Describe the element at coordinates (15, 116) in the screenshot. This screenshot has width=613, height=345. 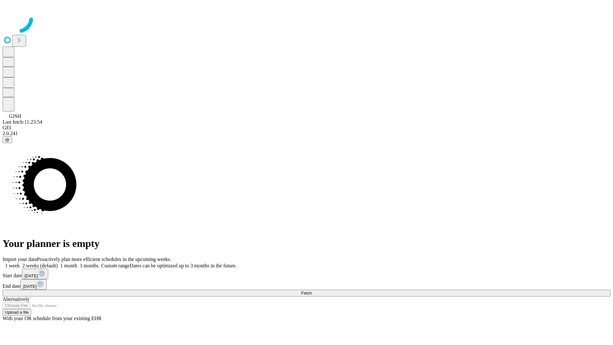
I see `span: GJSH` at that location.